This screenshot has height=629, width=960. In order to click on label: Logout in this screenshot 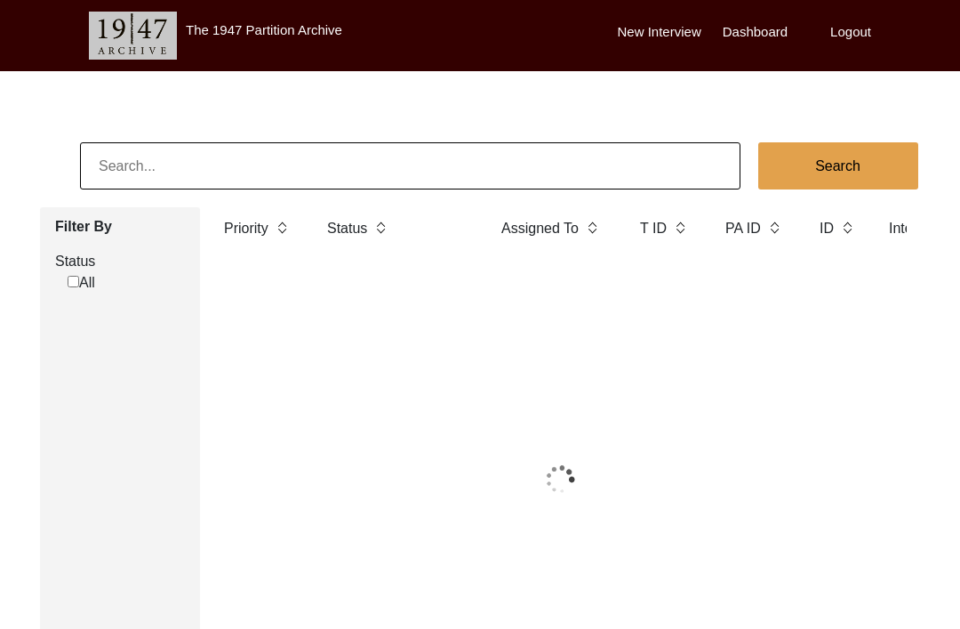, I will do `click(851, 32)`.